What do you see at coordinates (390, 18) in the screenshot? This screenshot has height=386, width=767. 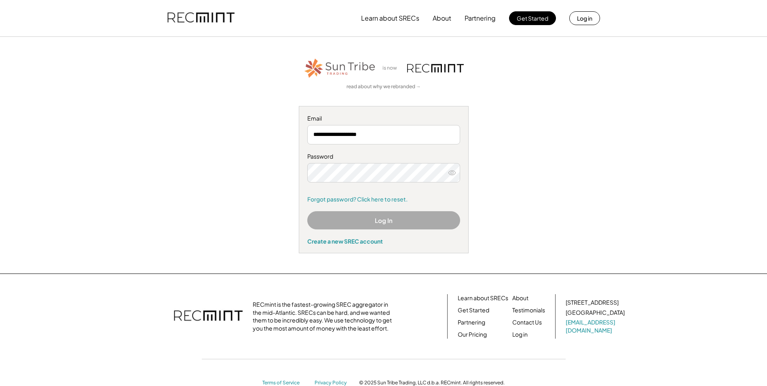 I see `button: Learn about SRECs` at bounding box center [390, 18].